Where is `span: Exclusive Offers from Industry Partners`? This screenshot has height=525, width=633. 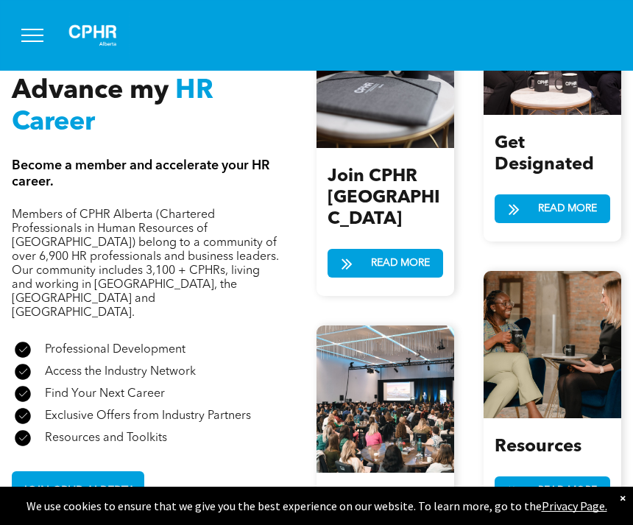 span: Exclusive Offers from Industry Partners is located at coordinates (148, 416).